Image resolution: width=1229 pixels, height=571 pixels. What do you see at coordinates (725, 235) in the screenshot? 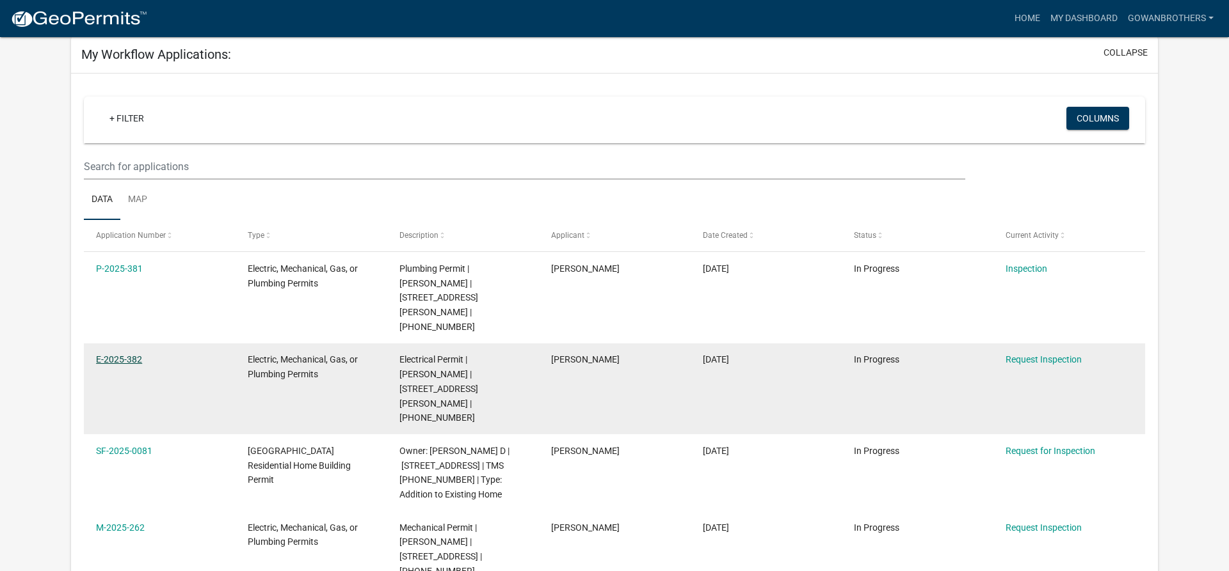
I see `span: Date Created` at bounding box center [725, 235].